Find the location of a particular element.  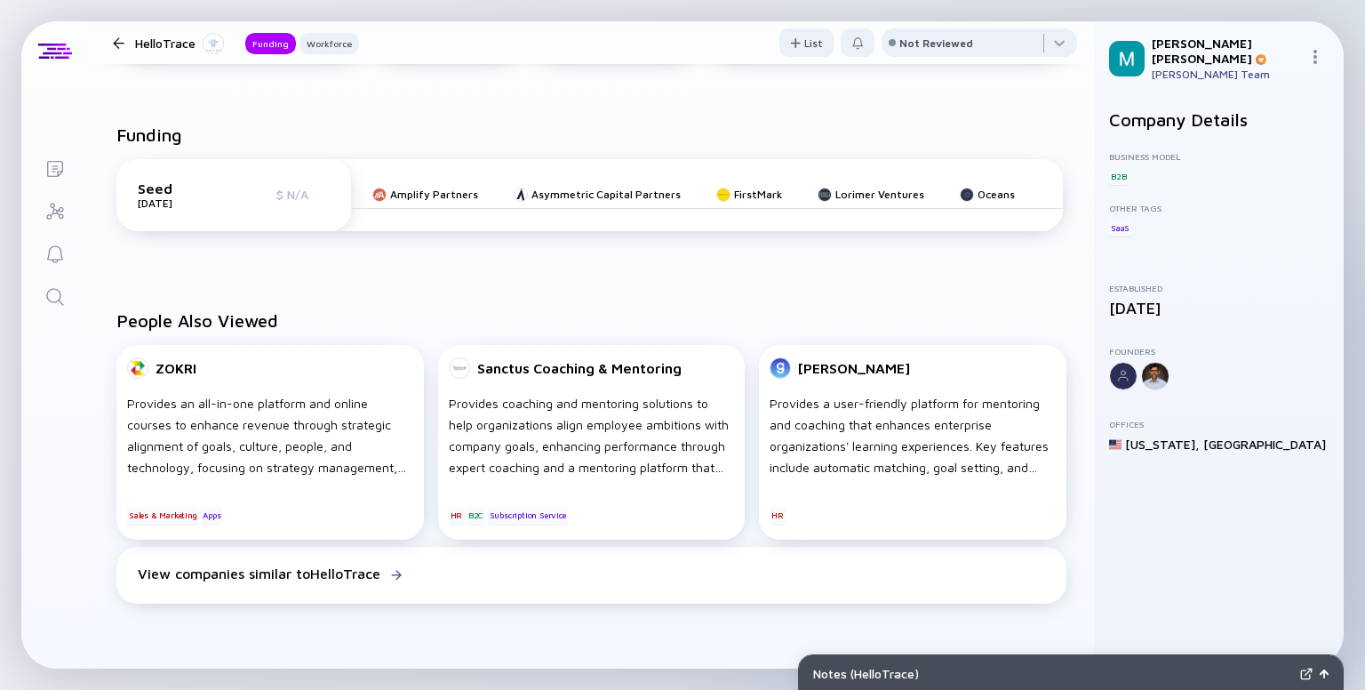

div: Apps is located at coordinates (212, 516).